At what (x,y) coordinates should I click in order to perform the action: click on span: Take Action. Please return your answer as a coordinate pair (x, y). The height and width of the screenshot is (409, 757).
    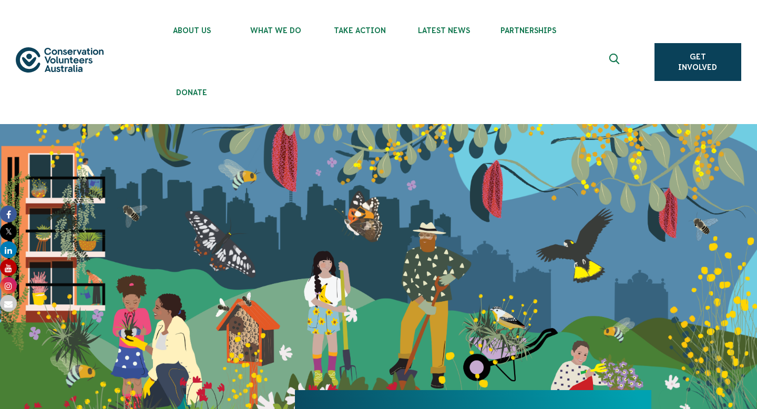
    Looking at the image, I should click on (360, 31).